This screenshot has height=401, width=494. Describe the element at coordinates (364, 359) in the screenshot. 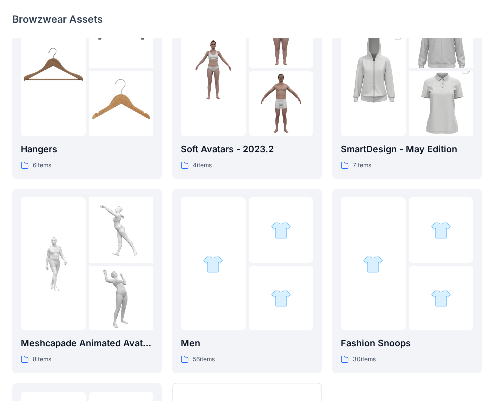

I see `p: 30 items` at that location.